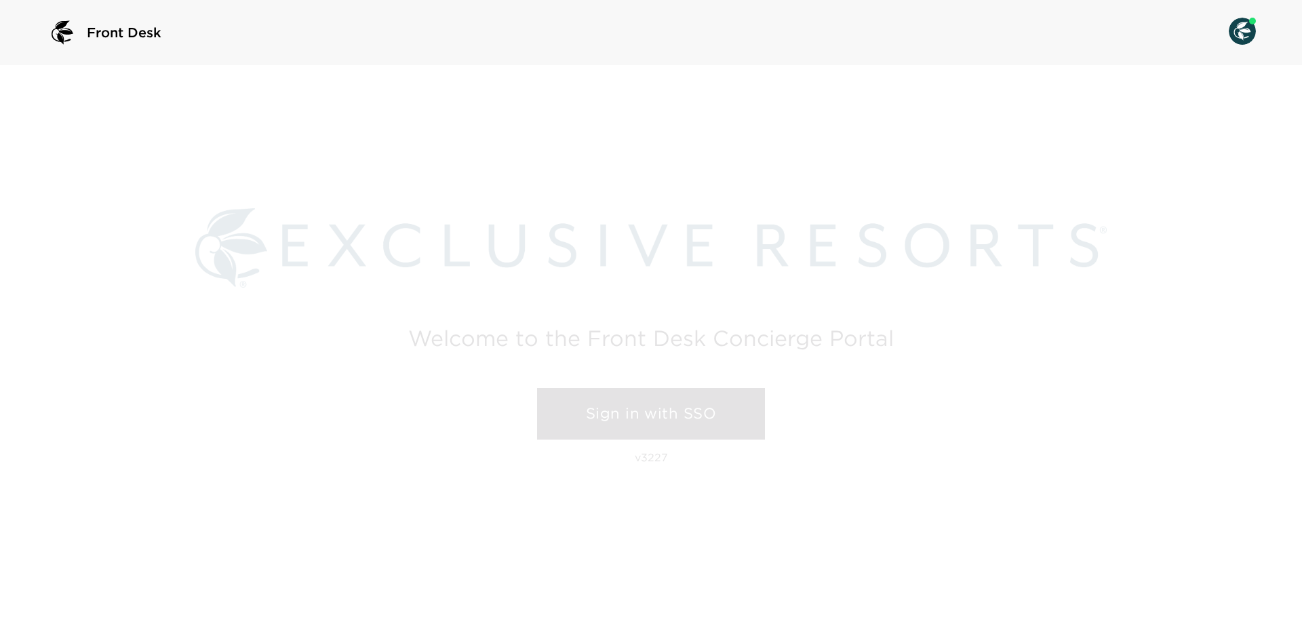 This screenshot has width=1302, height=618. What do you see at coordinates (62, 33) in the screenshot?
I see `img: logo` at bounding box center [62, 33].